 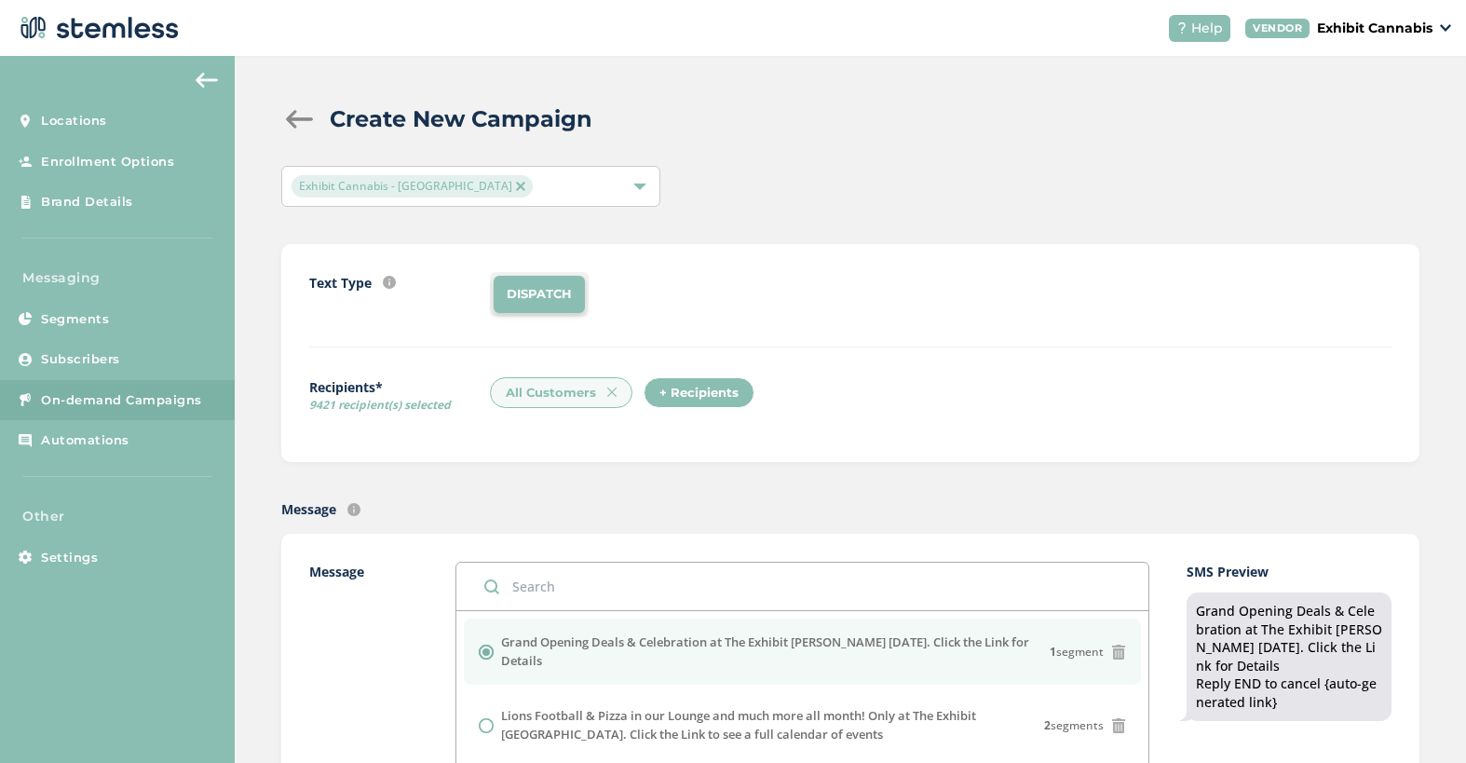 I want to click on strong: 1, so click(x=1053, y=651).